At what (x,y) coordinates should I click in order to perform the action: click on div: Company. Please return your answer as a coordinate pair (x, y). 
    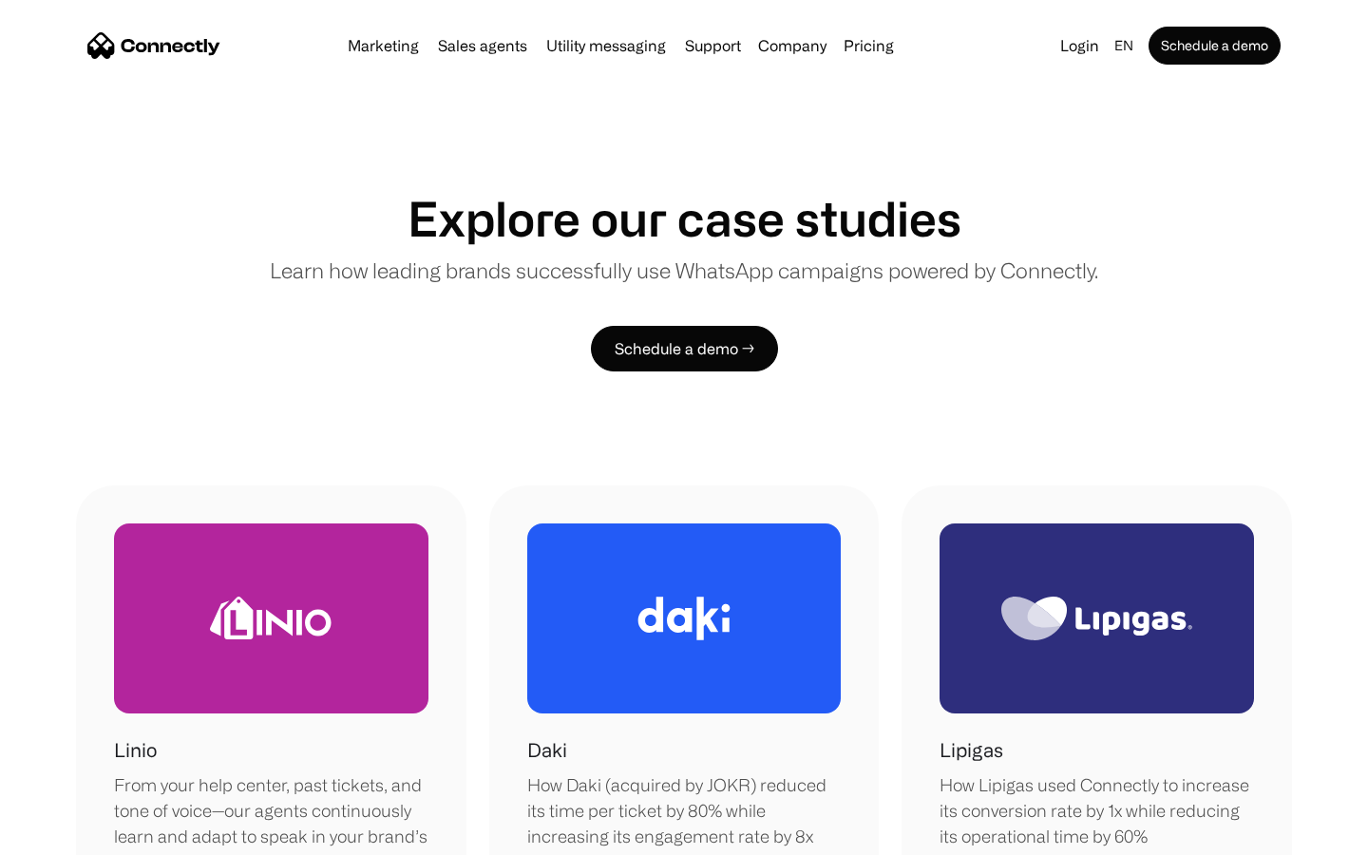
    Looking at the image, I should click on (792, 46).